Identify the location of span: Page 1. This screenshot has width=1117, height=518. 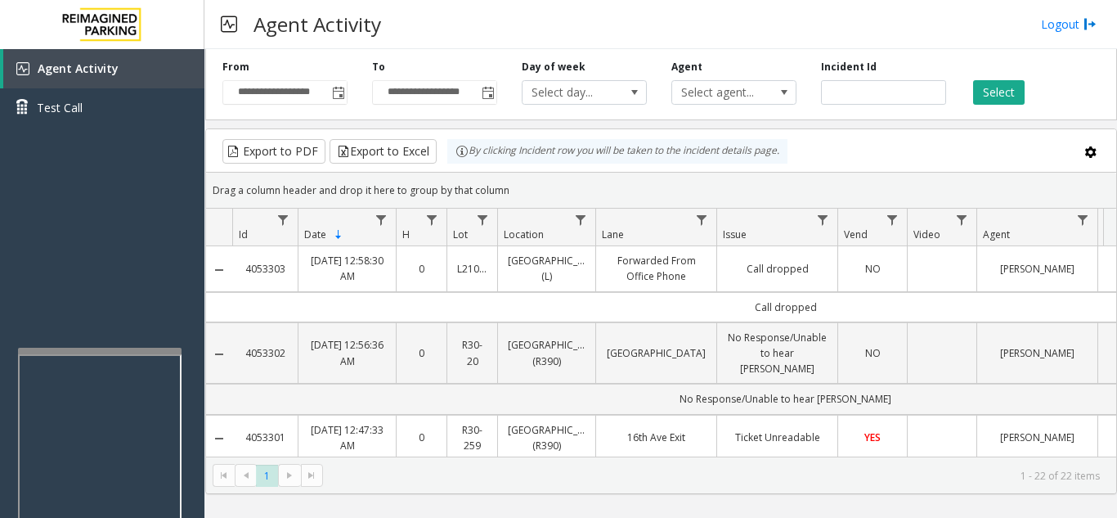
(267, 475).